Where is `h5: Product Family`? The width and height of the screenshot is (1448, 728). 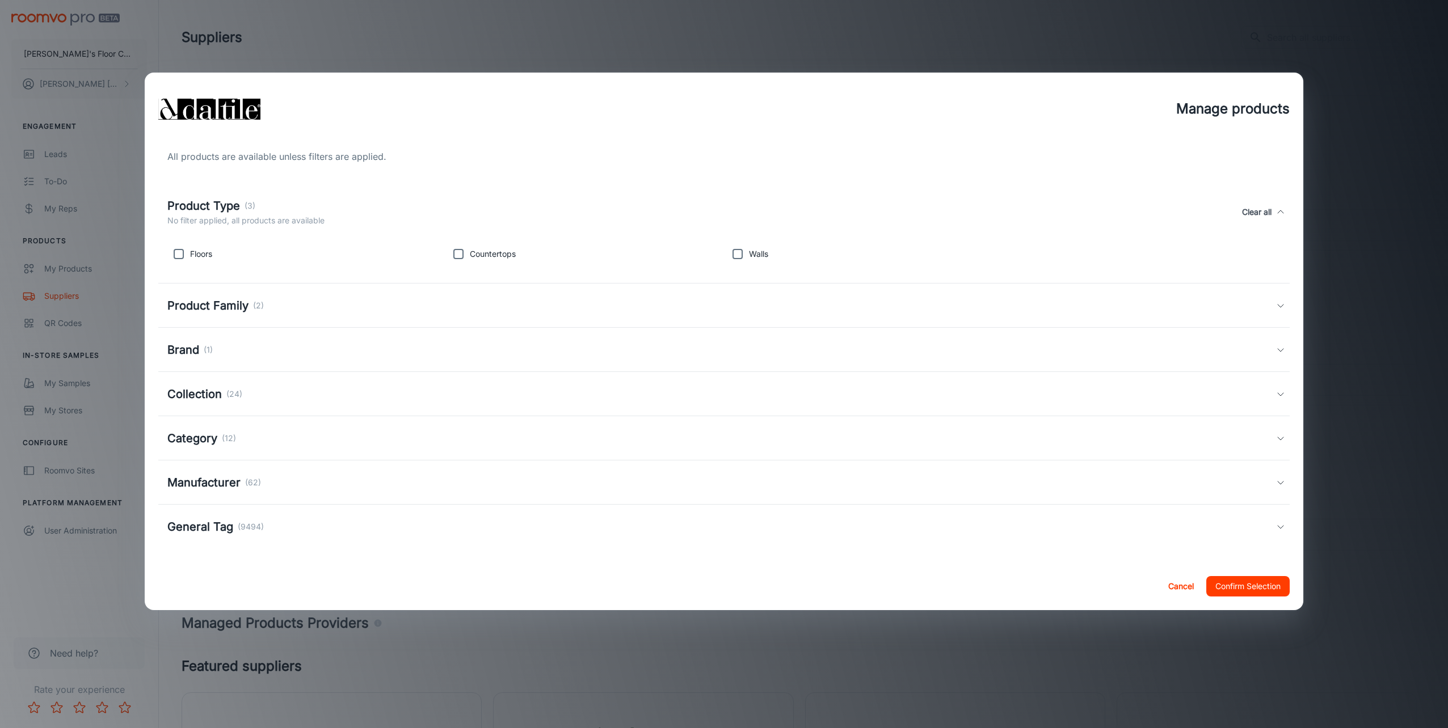 h5: Product Family is located at coordinates (208, 306).